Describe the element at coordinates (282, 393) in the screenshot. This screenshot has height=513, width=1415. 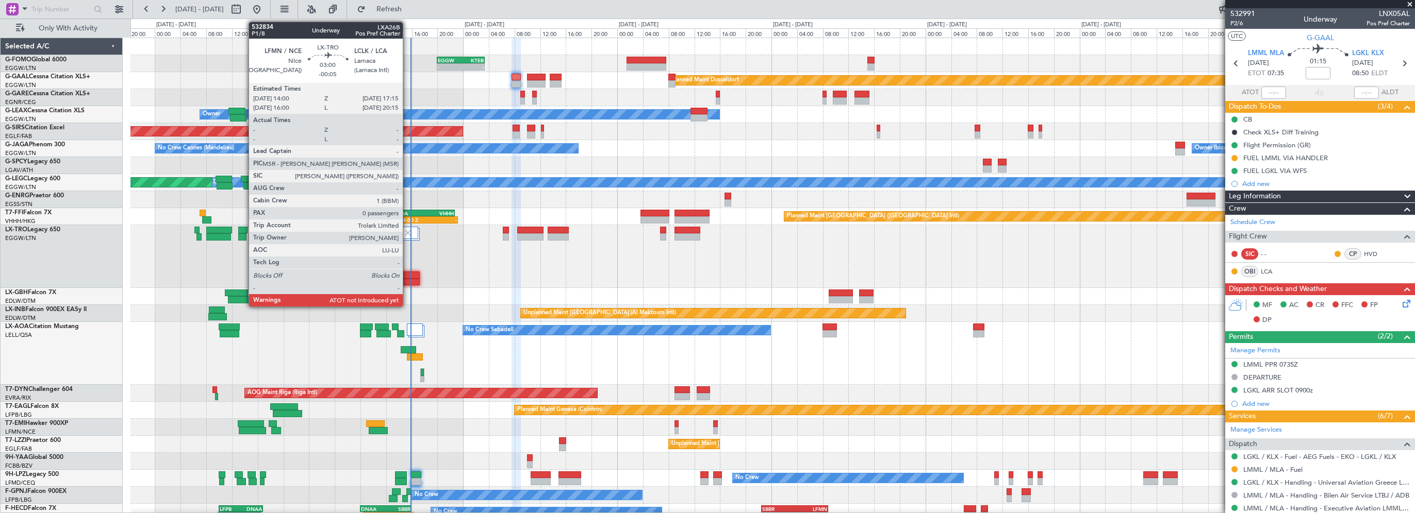
I see `div: AOG Maint Riga (Riga Intl)` at that location.